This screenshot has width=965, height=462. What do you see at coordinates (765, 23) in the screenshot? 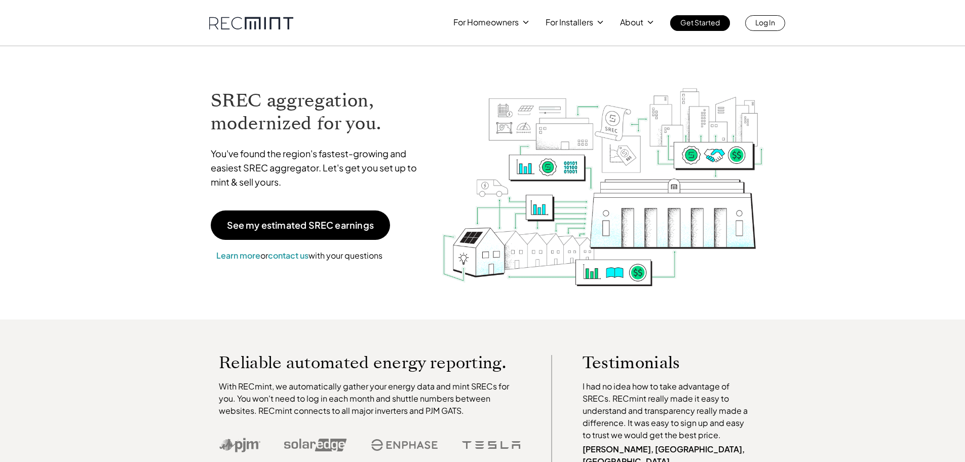
I see `a: Log In` at bounding box center [765, 23].